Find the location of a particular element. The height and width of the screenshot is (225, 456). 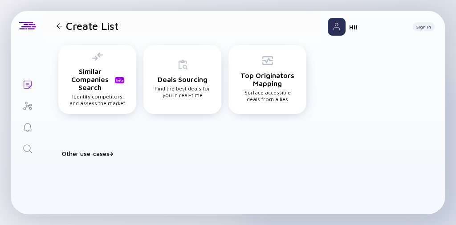

h3: Similar Companies Search is located at coordinates (97, 79).